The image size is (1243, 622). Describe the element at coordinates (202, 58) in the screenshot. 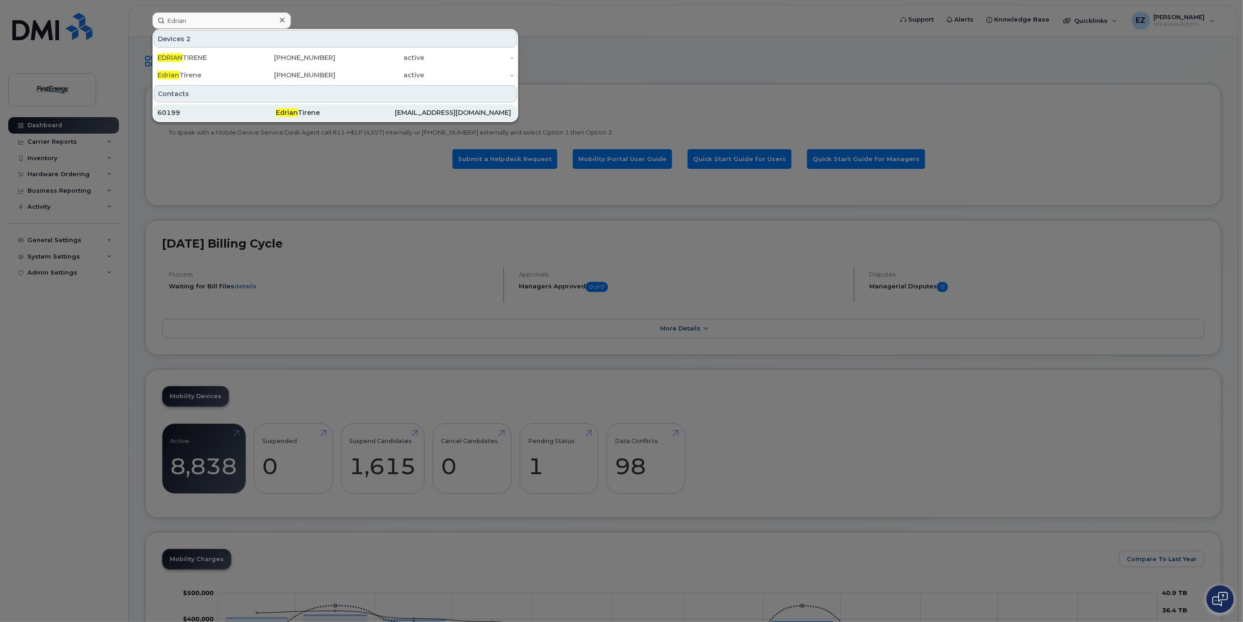

I see `div: TIRENE` at that location.